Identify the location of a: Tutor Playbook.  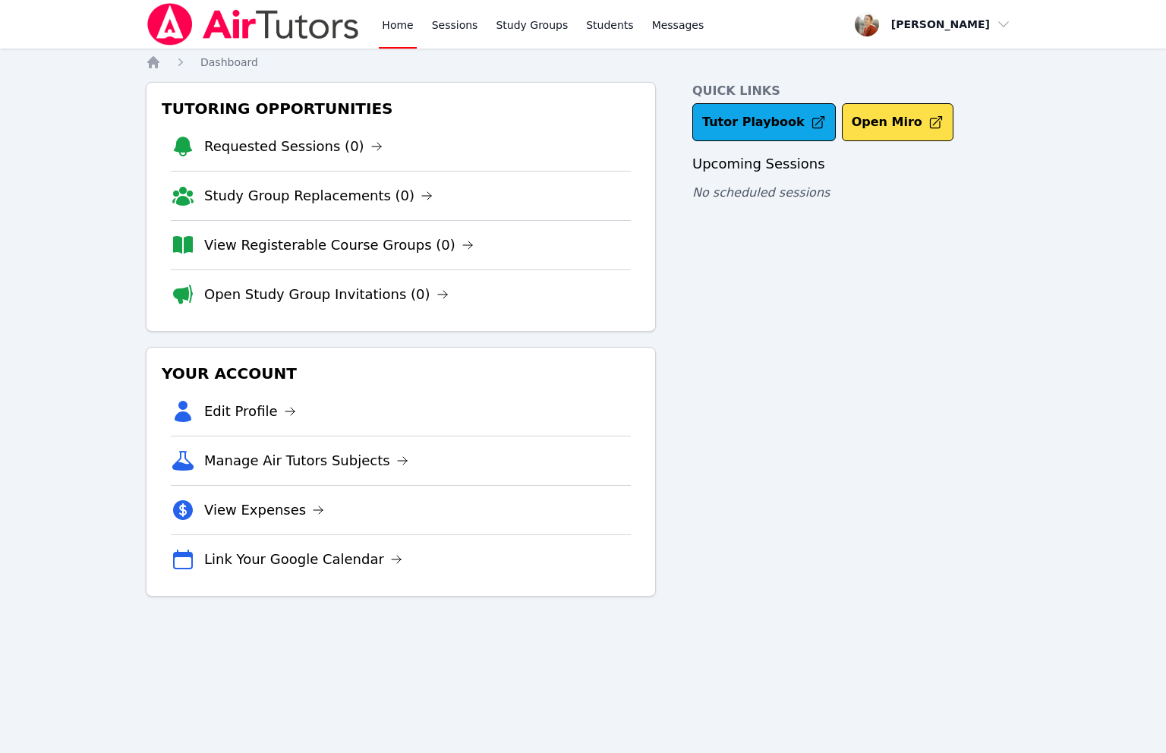
(764, 122).